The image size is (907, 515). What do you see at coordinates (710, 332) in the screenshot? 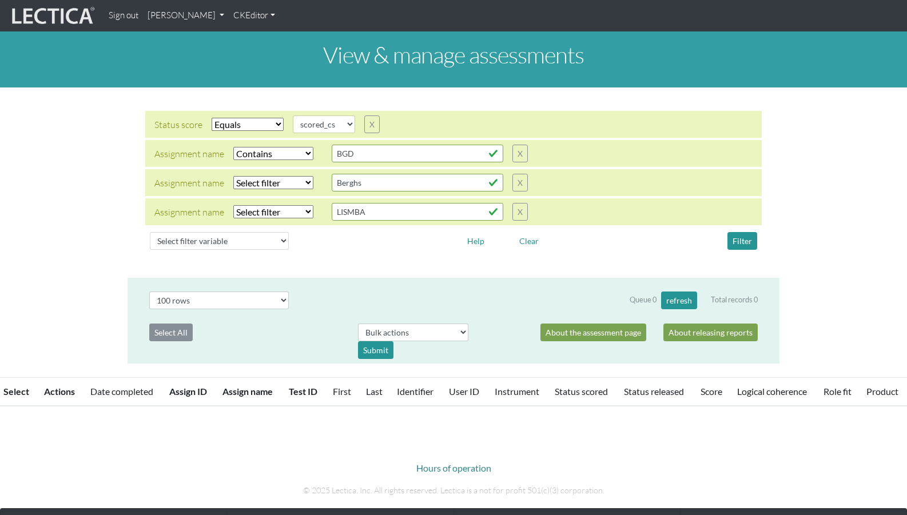
I see `a: About releasing reports` at bounding box center [710, 332].